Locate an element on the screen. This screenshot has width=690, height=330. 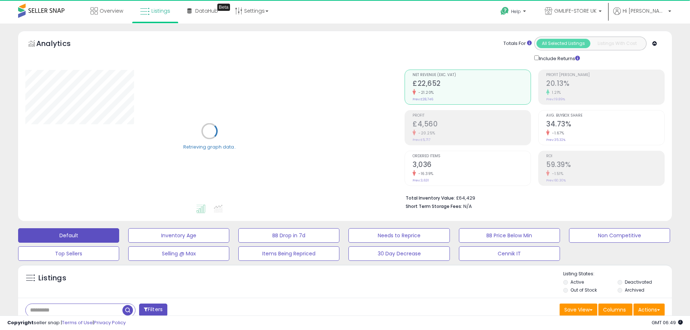
small: -1.67% is located at coordinates (557, 133).